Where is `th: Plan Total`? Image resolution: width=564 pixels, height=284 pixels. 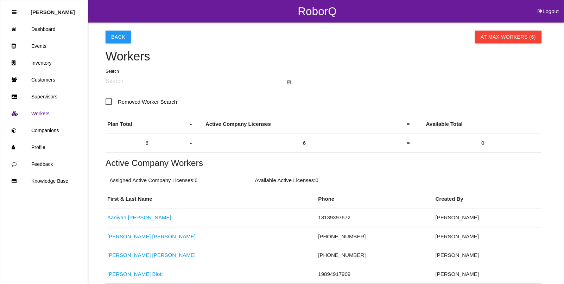 th: Plan Total is located at coordinates (147, 124).